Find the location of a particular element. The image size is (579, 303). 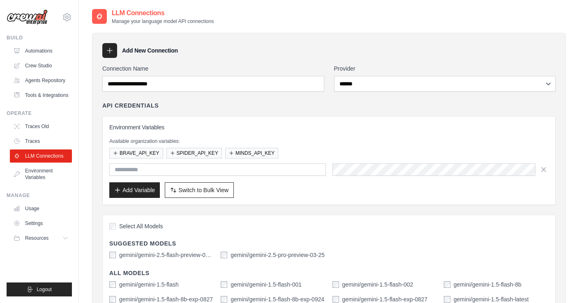

label: gemini/gemini-2.5-pro-preview-03-25 is located at coordinates (277, 255).